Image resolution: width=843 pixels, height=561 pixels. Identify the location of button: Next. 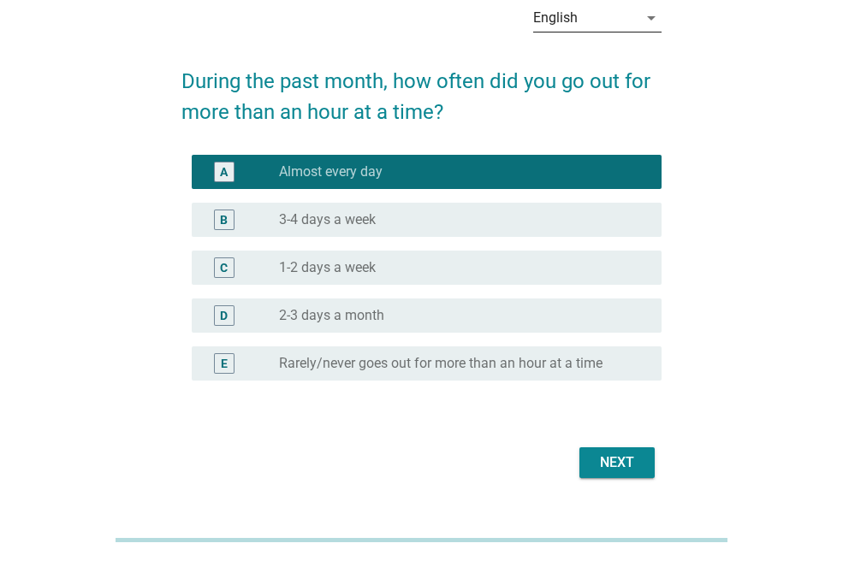
(617, 463).